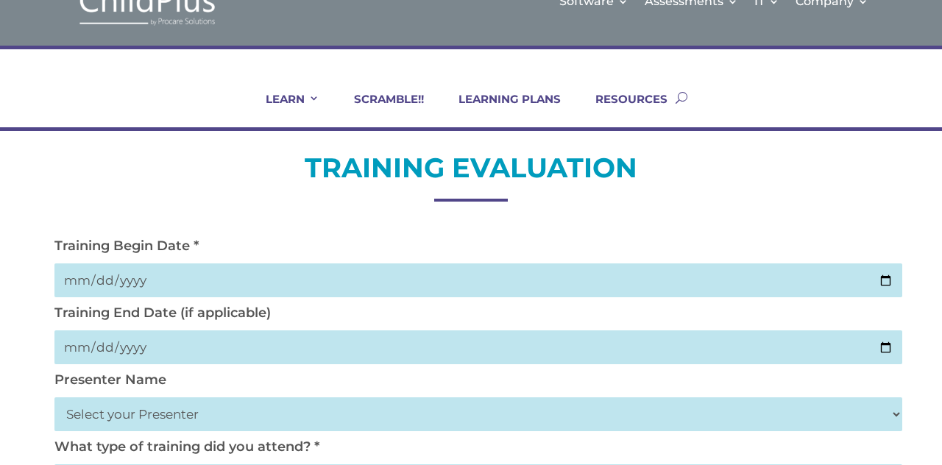 This screenshot has height=465, width=942. Describe the element at coordinates (380, 110) in the screenshot. I see `a: SCRAMBLE!!` at that location.